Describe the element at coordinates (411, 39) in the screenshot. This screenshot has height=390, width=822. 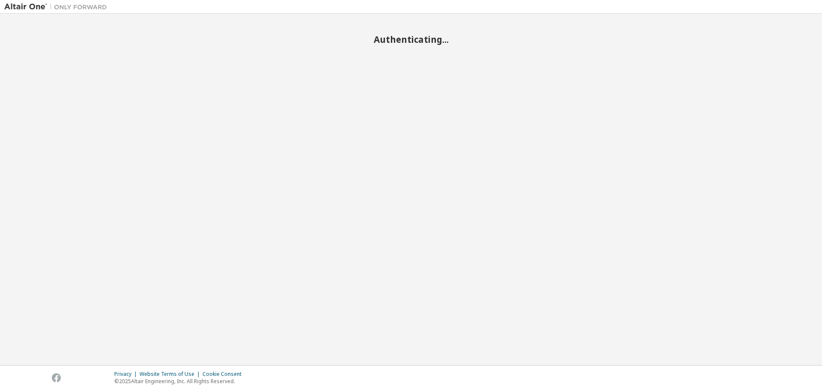
I see `h2: Authenticating...` at that location.